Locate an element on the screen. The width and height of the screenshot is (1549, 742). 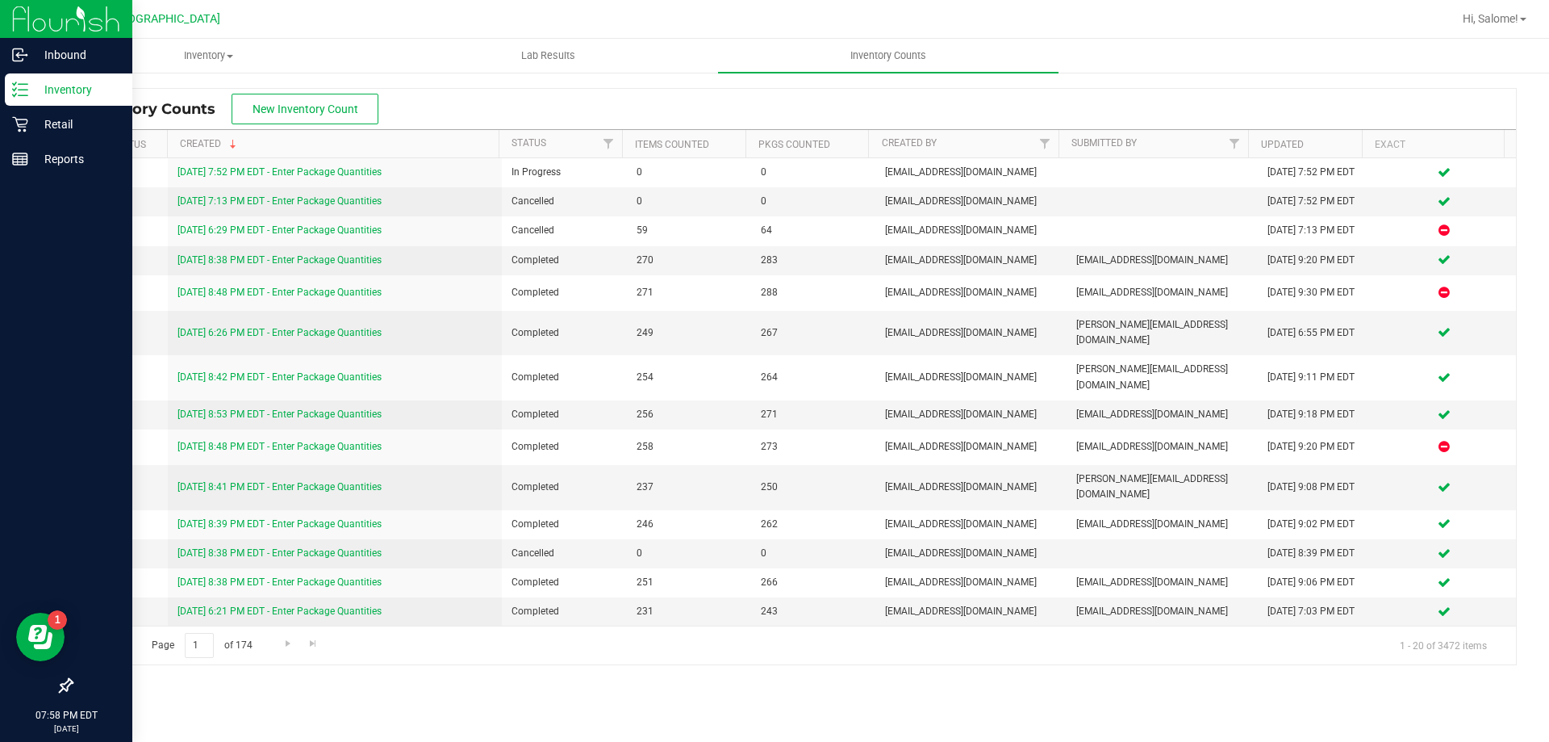
inline-svg: Retail is located at coordinates (20, 124).